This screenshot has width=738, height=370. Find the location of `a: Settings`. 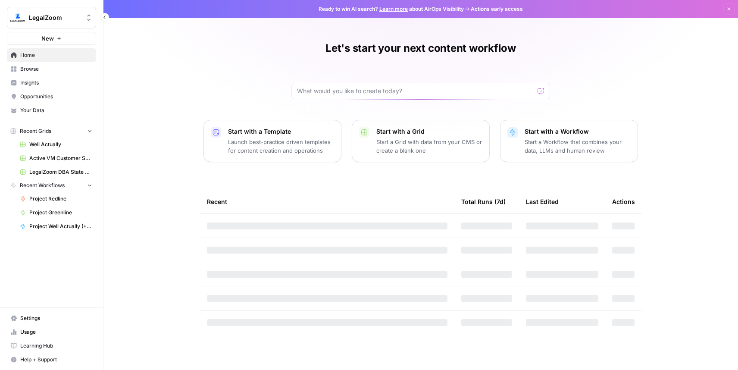

a: Settings is located at coordinates (51, 318).